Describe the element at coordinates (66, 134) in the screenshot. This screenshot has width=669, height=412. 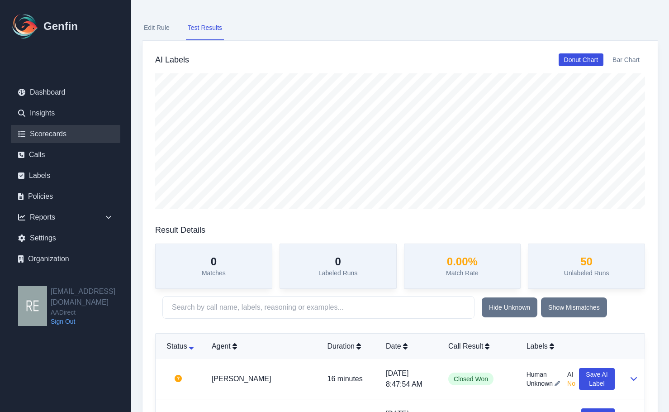
I see `a: Scorecards` at that location.